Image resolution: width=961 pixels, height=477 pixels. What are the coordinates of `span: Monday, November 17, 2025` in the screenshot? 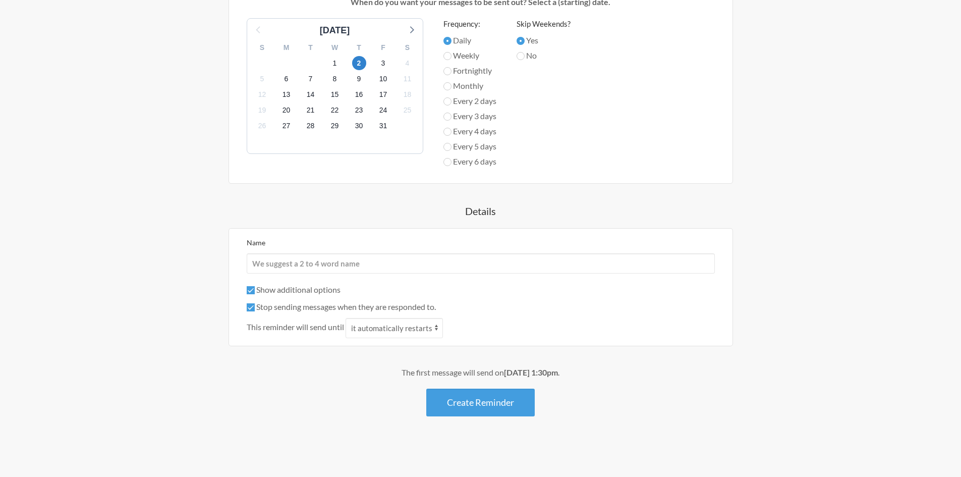 It's located at (383, 95).